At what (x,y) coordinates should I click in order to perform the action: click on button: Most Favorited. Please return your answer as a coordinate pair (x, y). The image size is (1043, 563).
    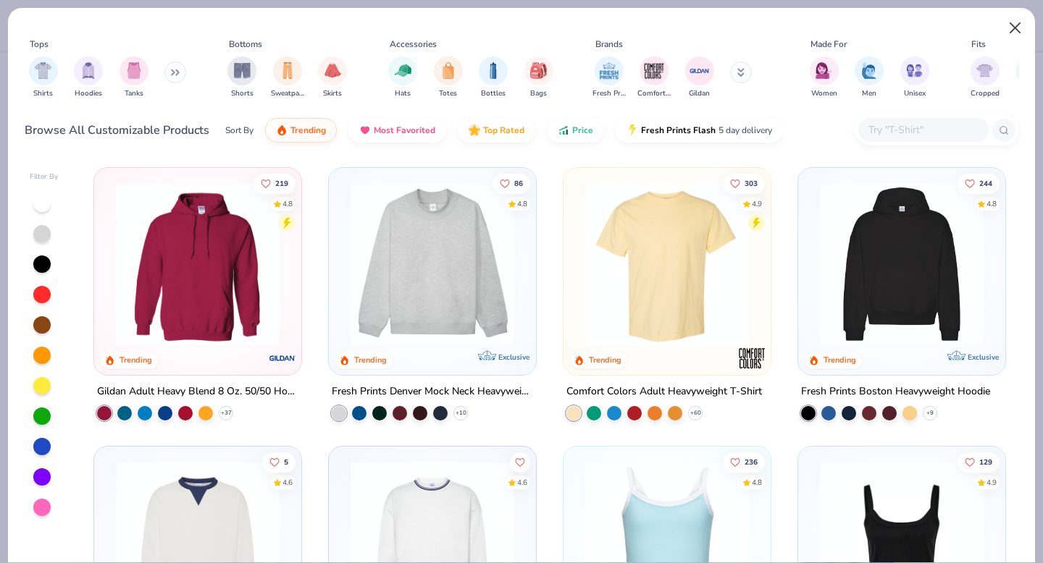
    Looking at the image, I should click on (397, 130).